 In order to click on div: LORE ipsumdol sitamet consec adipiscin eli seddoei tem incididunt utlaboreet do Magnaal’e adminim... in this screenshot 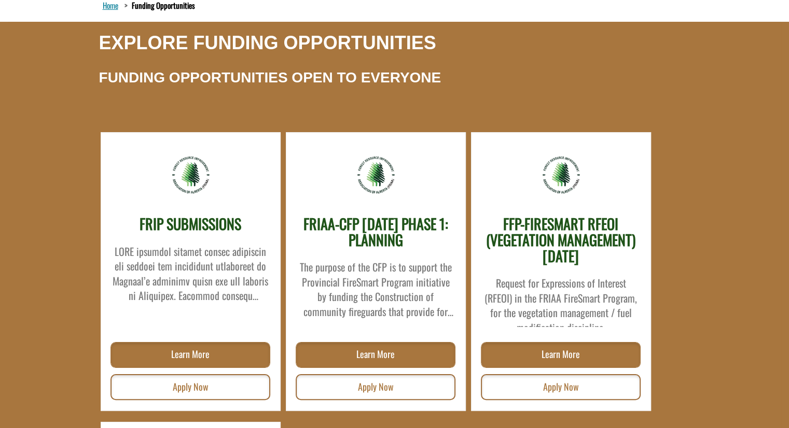, I will do `click(190, 271)`.